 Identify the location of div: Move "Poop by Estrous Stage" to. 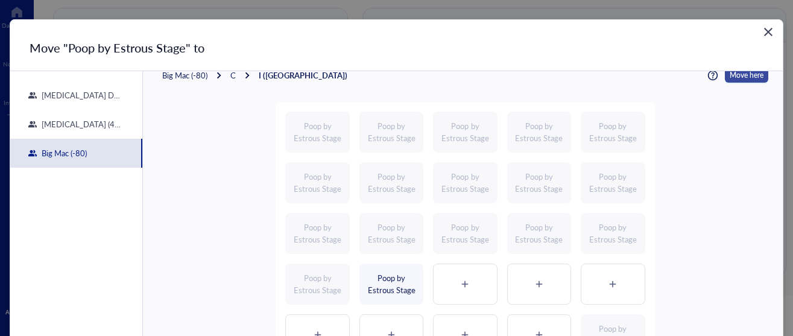
(117, 48).